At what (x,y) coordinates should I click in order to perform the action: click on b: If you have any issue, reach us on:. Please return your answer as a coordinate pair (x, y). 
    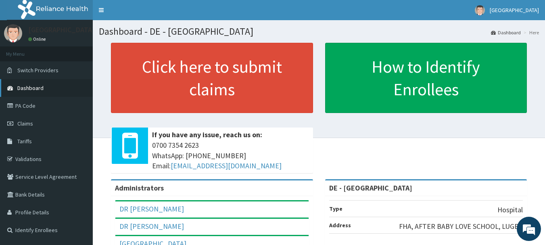
    Looking at the image, I should click on (207, 134).